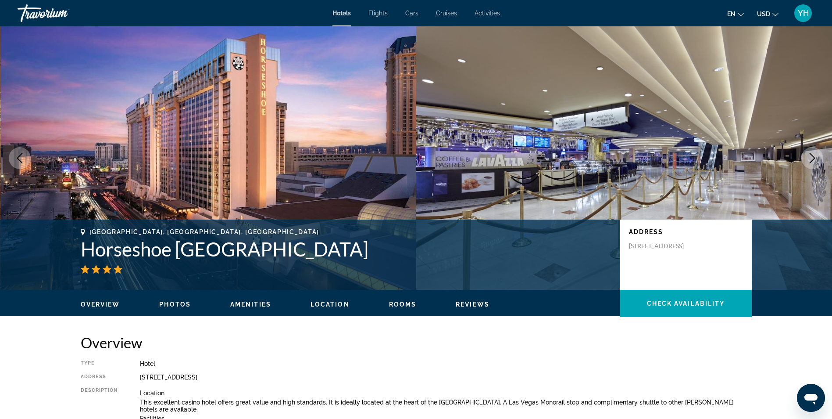 The width and height of the screenshot is (832, 419). I want to click on span: Overview, so click(100, 304).